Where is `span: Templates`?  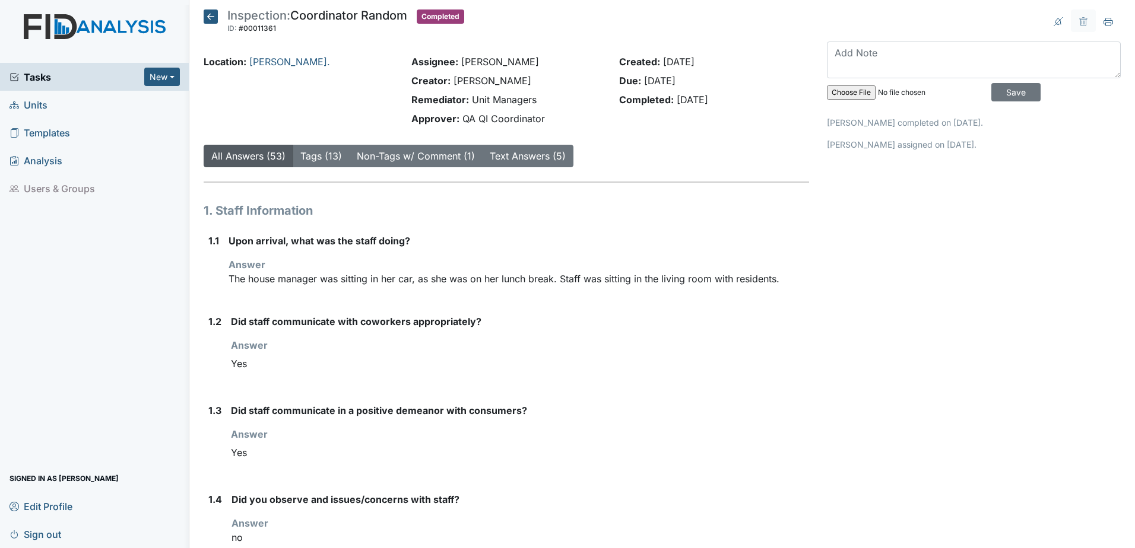 span: Templates is located at coordinates (40, 132).